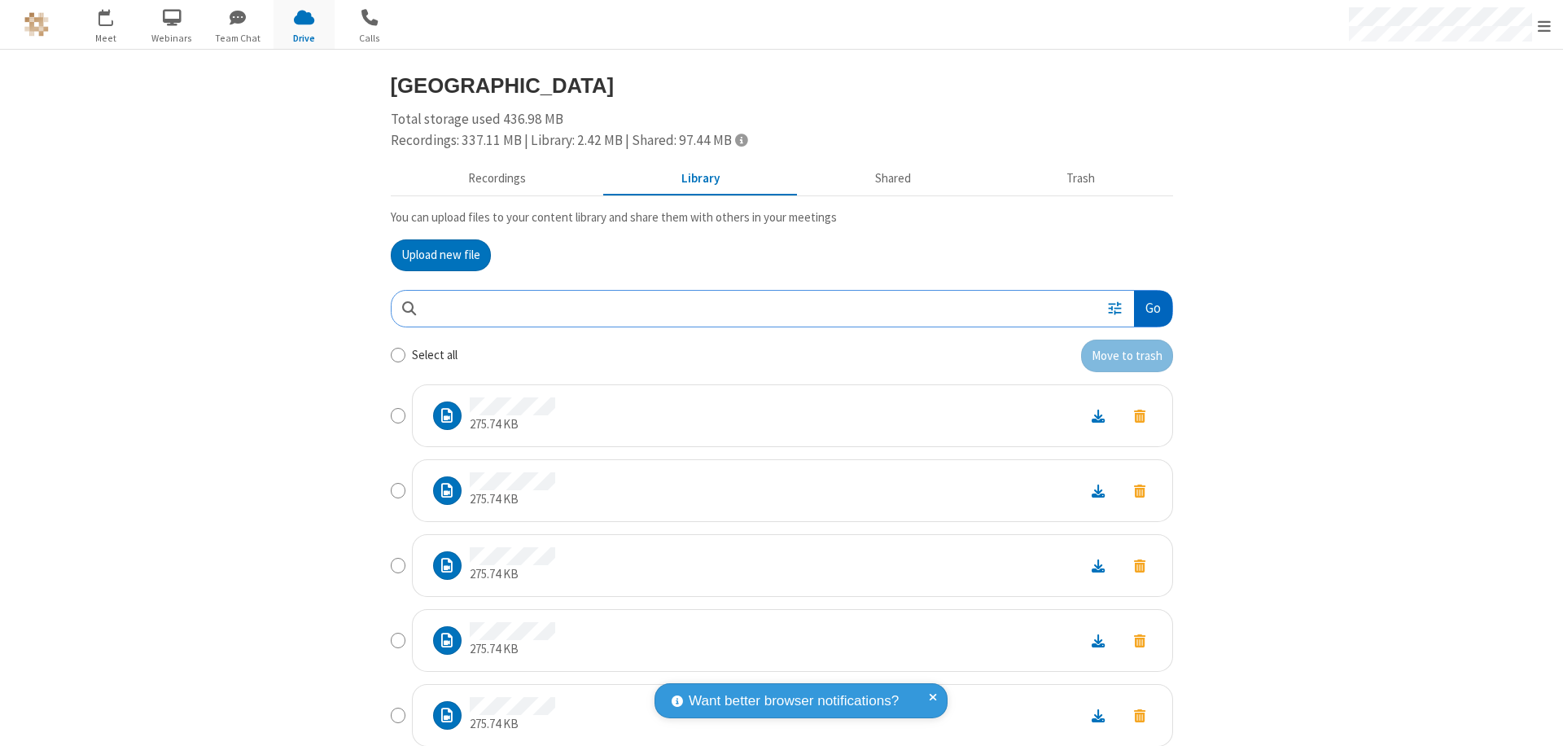 The image size is (1563, 746). What do you see at coordinates (1153, 309) in the screenshot?
I see `button: Go` at bounding box center [1153, 309].